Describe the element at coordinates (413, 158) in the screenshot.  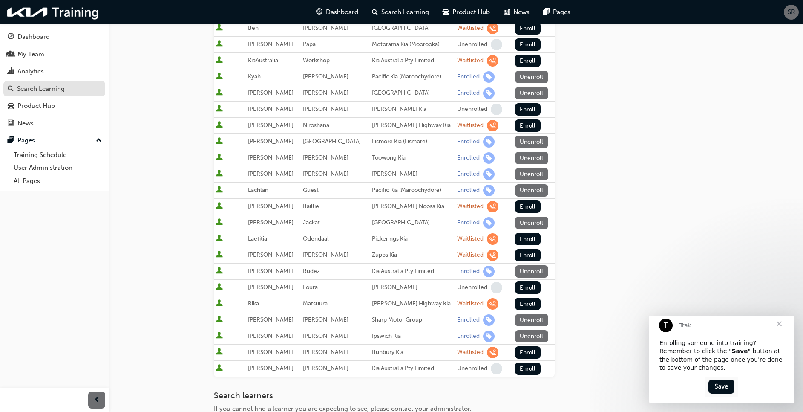
I see `div: Toowong Kia` at that location.